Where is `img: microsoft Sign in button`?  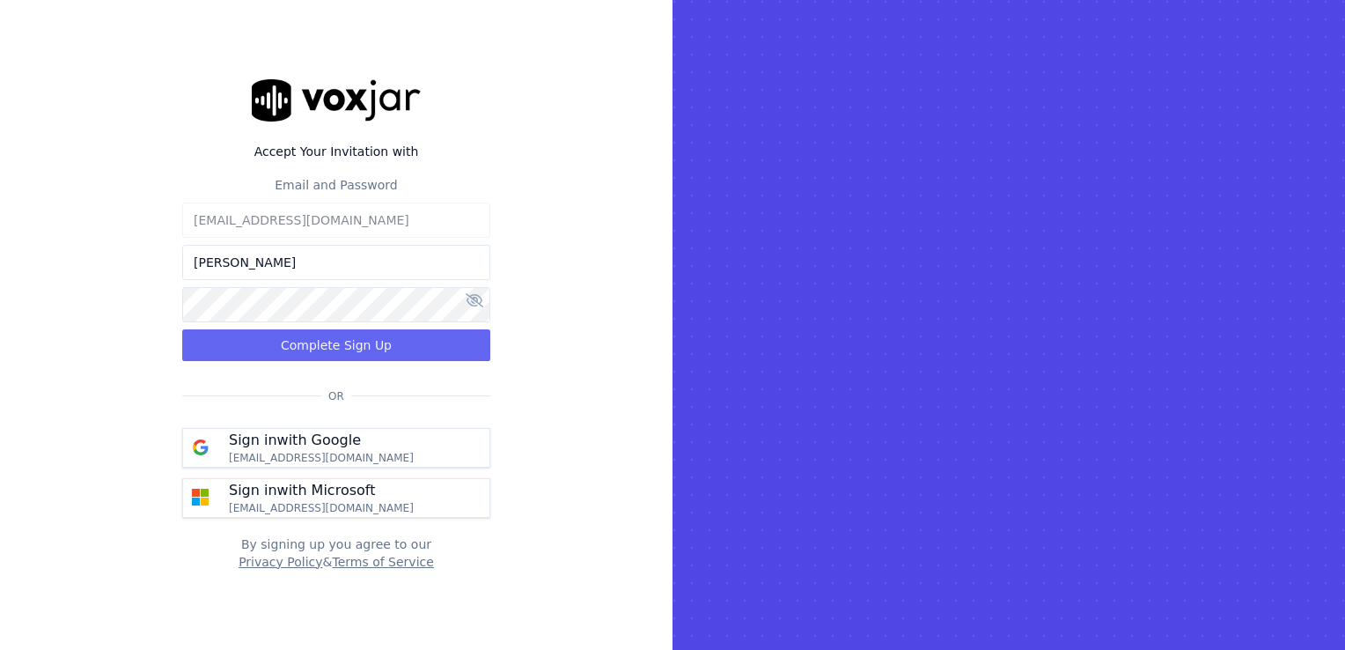 img: microsoft Sign in button is located at coordinates (201, 497).